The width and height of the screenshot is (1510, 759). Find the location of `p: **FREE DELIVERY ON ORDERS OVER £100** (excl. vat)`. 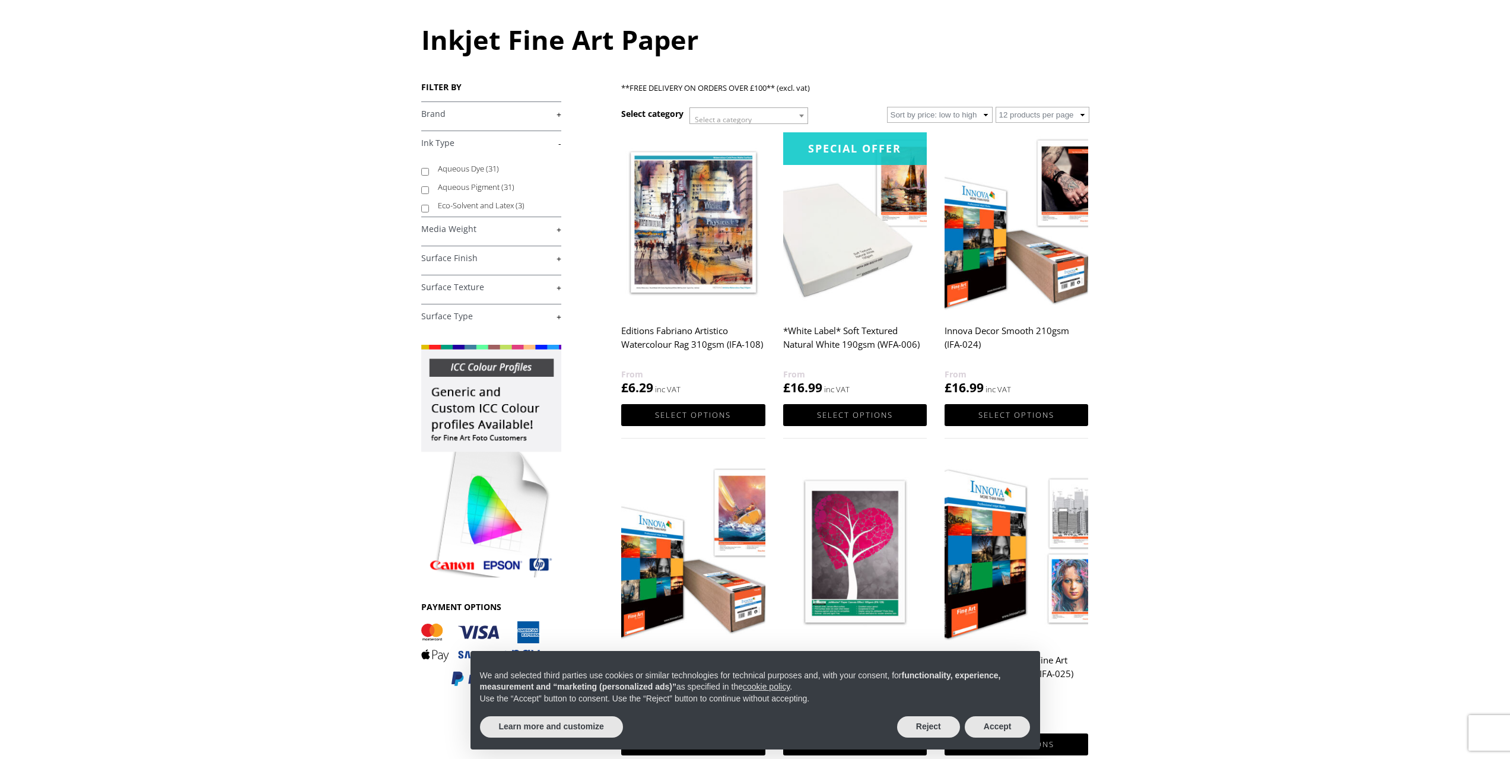

p: **FREE DELIVERY ON ORDERS OVER £100** (excl. vat) is located at coordinates (855, 88).